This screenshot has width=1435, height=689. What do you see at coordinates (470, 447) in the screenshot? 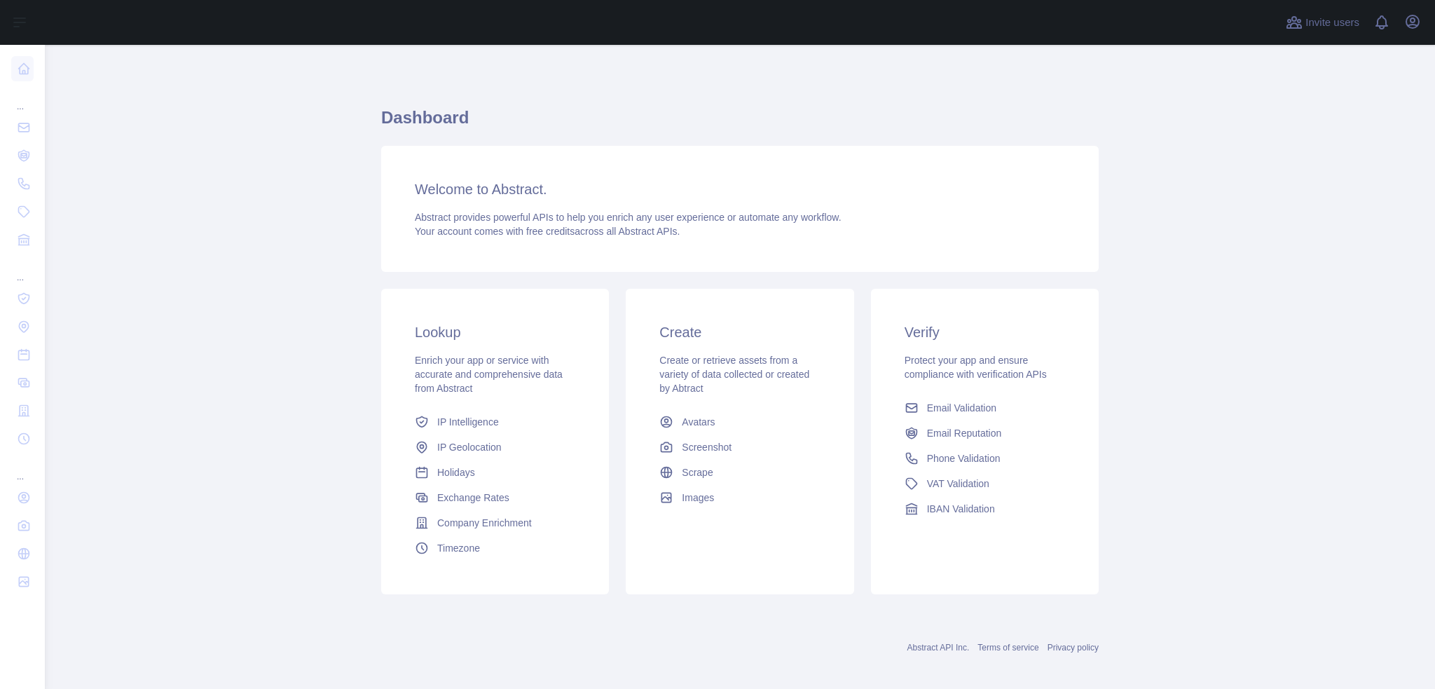
I see `span: IP Geolocation` at bounding box center [470, 447].